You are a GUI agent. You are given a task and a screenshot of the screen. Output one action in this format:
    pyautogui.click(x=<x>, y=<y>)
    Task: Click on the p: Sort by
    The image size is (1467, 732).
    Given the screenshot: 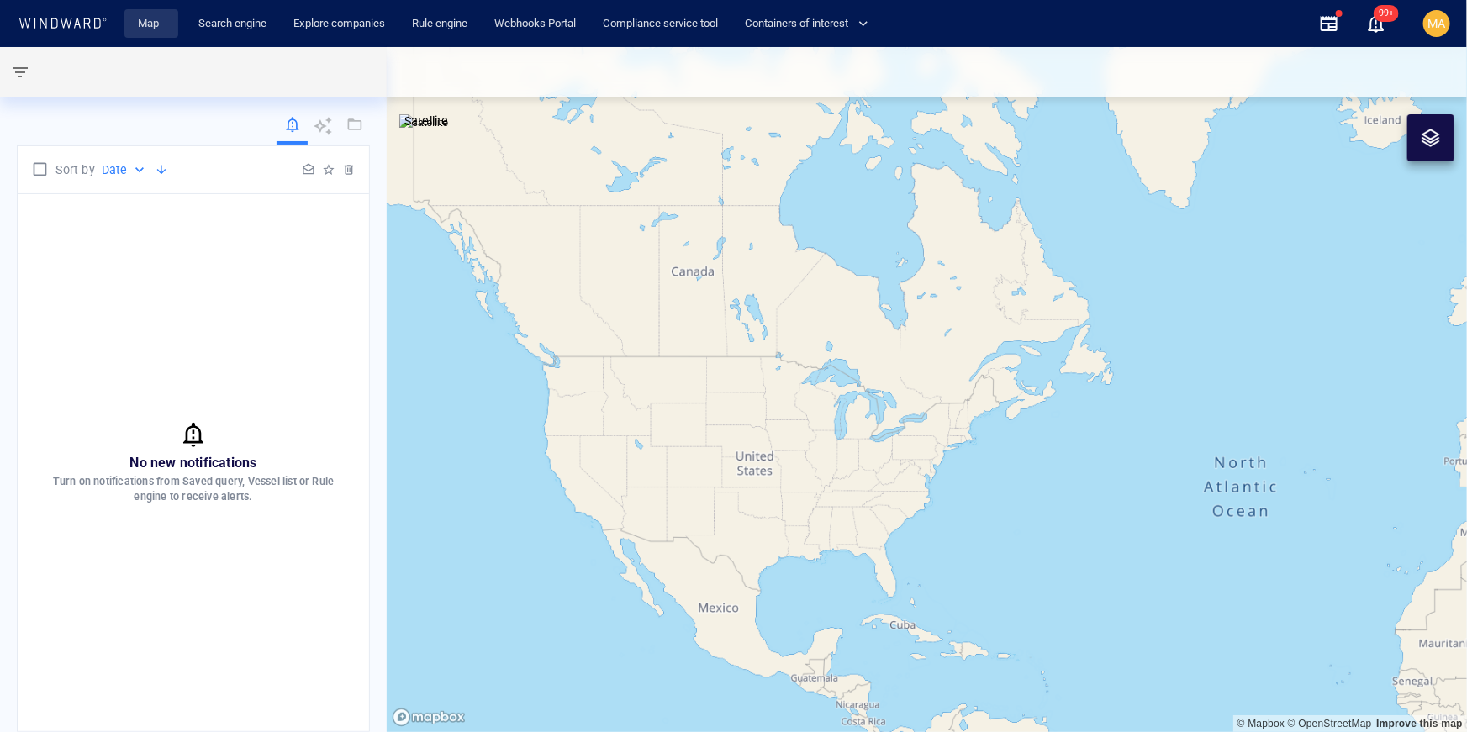 What is the action you would take?
    pyautogui.click(x=75, y=170)
    